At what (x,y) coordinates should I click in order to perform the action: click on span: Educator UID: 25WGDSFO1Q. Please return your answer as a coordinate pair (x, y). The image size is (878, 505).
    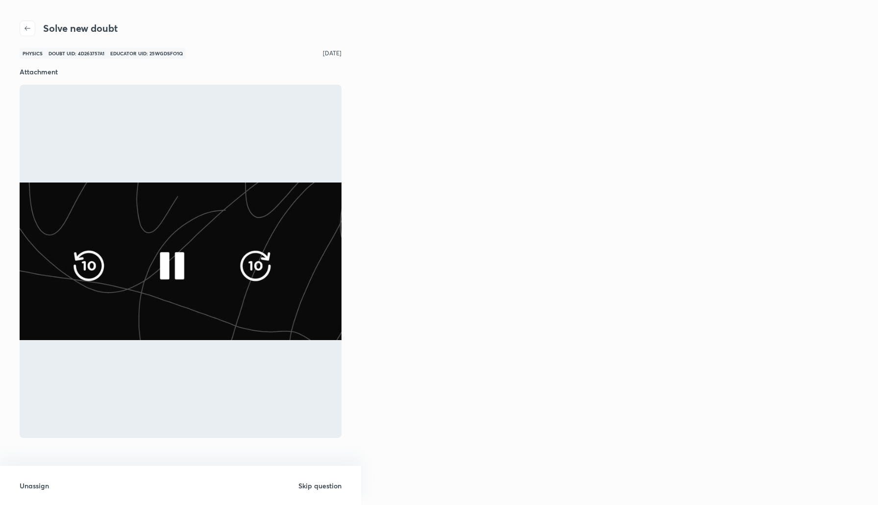
    Looking at the image, I should click on (146, 53).